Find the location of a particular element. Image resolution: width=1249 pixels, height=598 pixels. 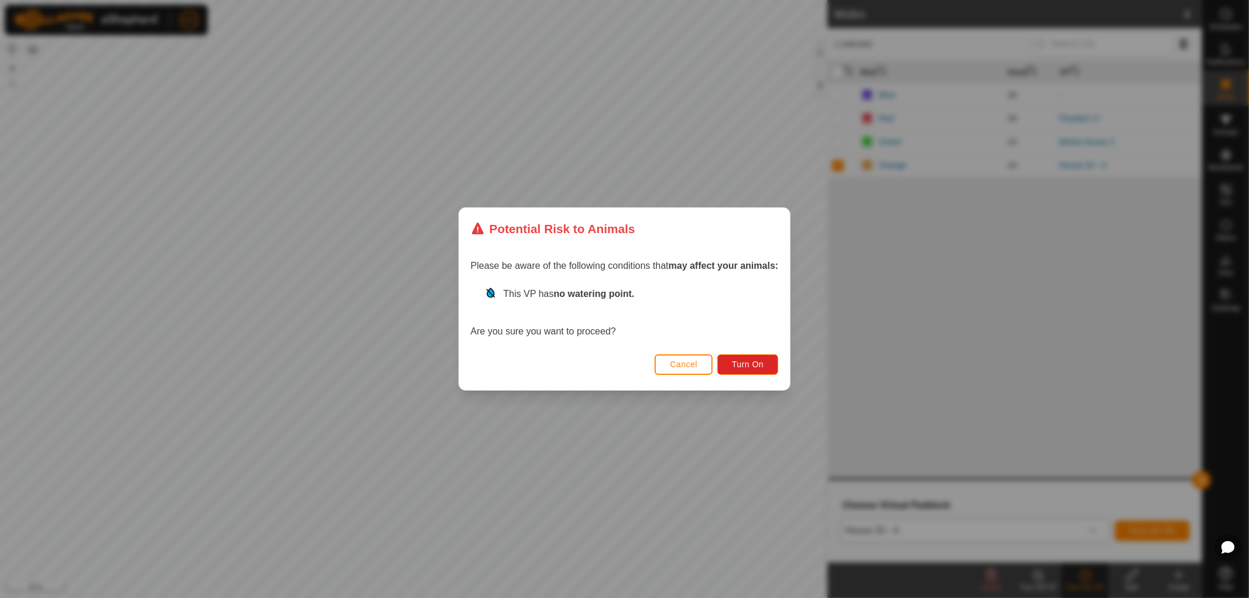

div: Potential Risk to Animals is located at coordinates (553, 228).